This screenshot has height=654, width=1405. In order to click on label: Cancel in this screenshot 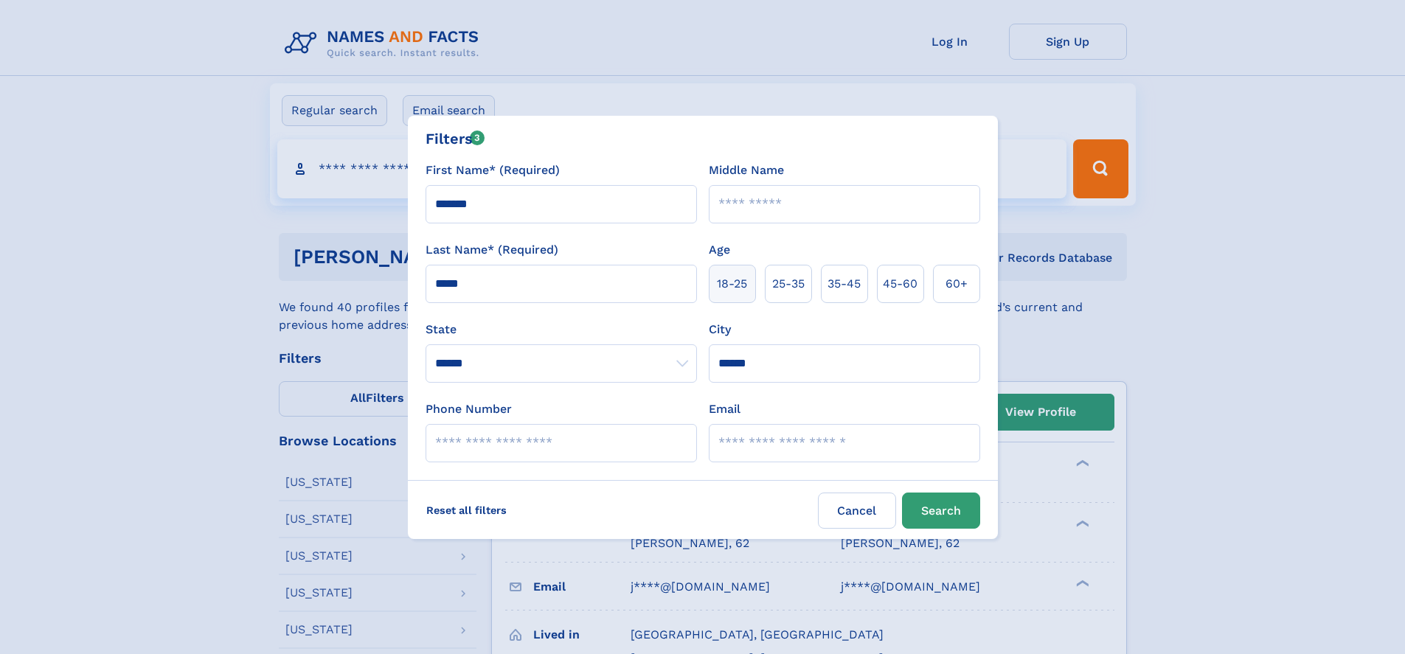, I will do `click(857, 510)`.